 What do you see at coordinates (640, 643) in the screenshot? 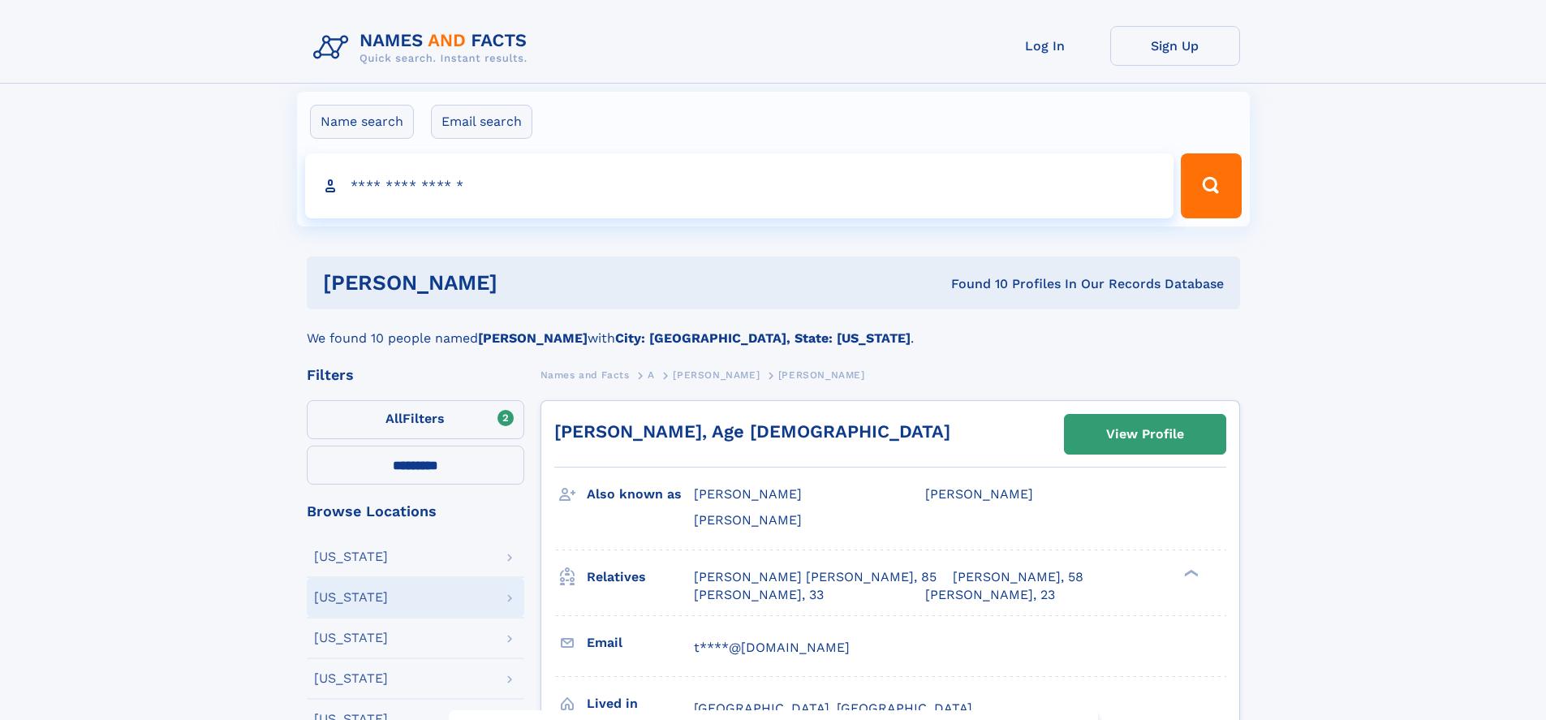
I see `h3: Email` at bounding box center [640, 643].